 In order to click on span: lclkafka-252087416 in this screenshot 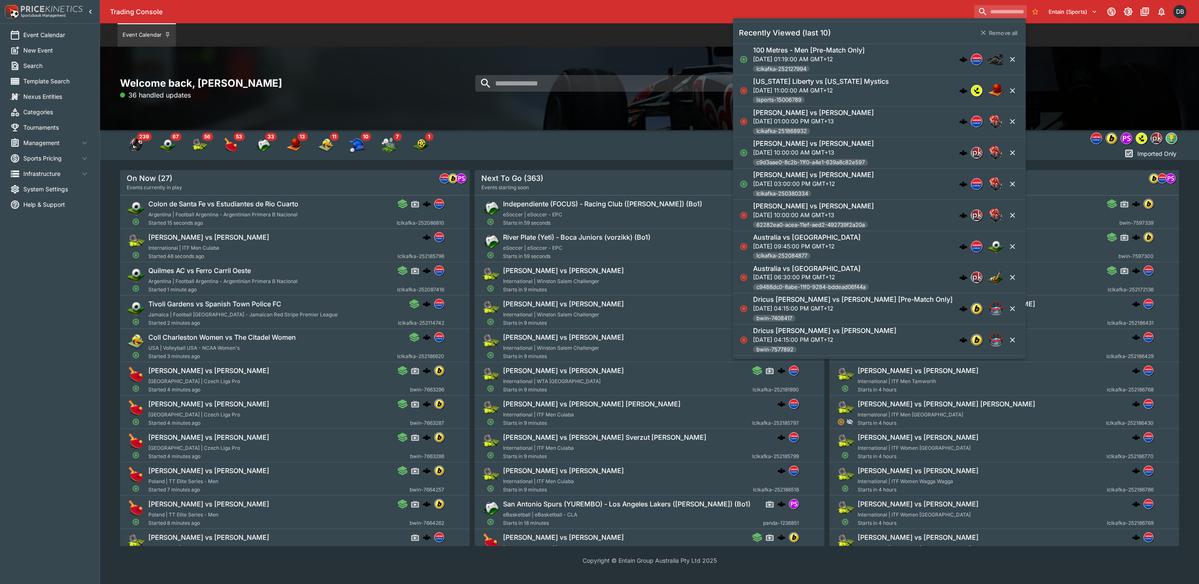, I will do `click(420, 290)`.